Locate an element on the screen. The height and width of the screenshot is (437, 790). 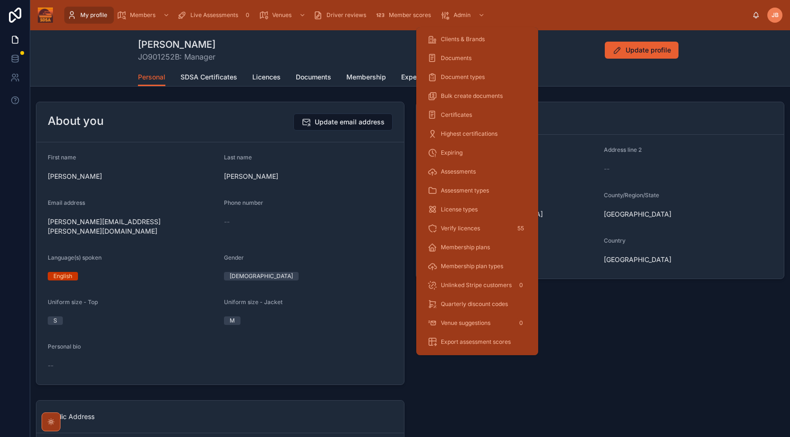
span: Phone number is located at coordinates (243, 202).